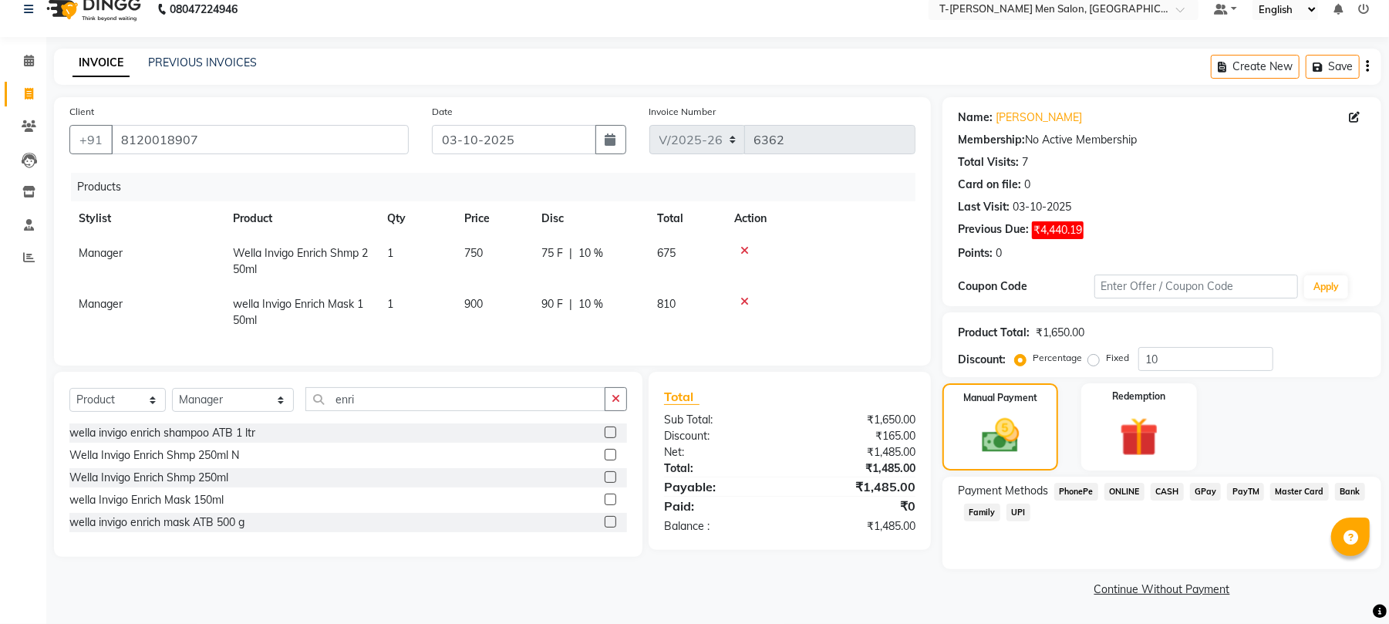 Image resolution: width=1389 pixels, height=624 pixels. Describe the element at coordinates (820, 218) in the screenshot. I see `th: Action` at that location.